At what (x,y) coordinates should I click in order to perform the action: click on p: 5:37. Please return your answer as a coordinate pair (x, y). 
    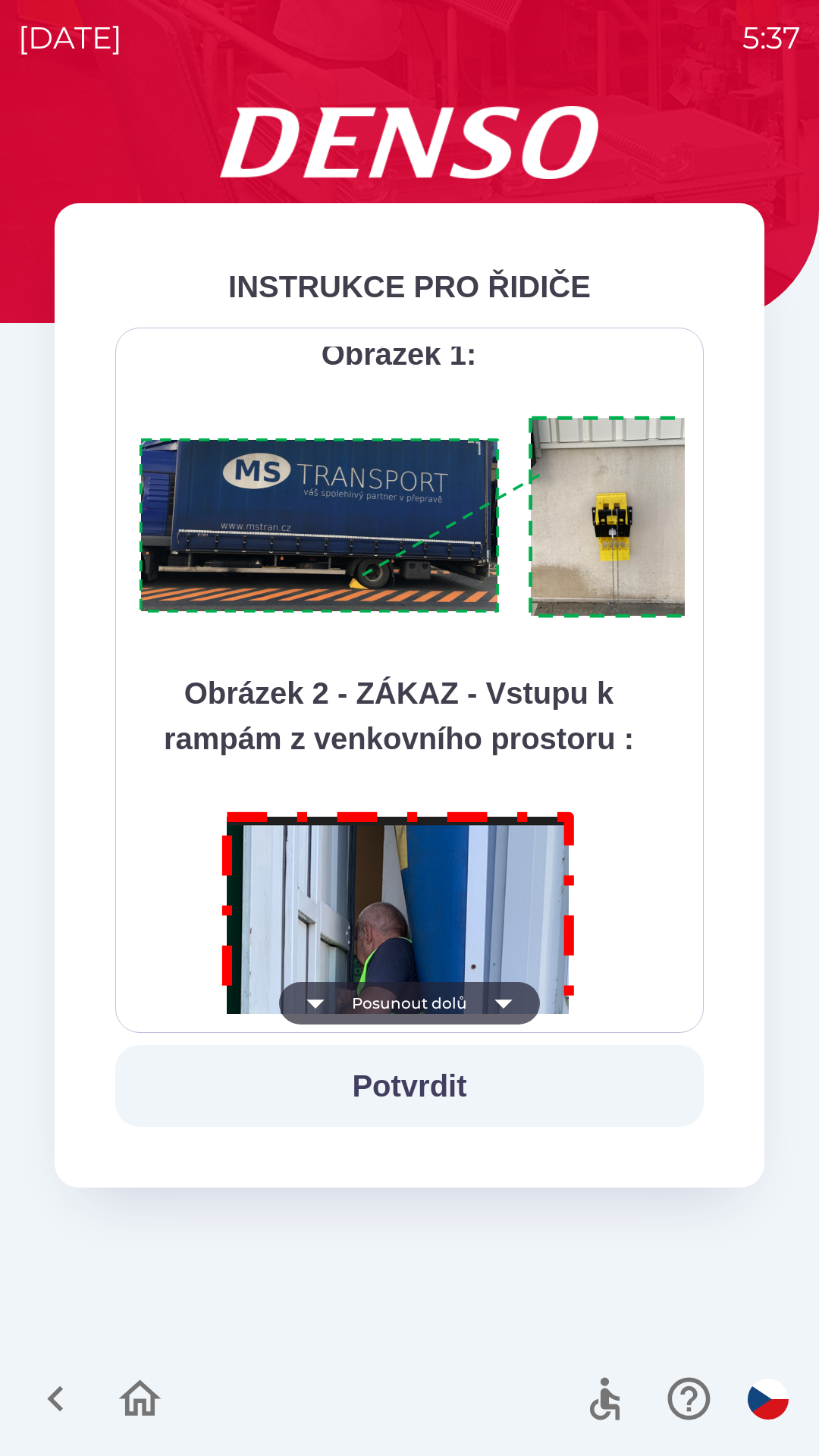
    Looking at the image, I should click on (771, 37).